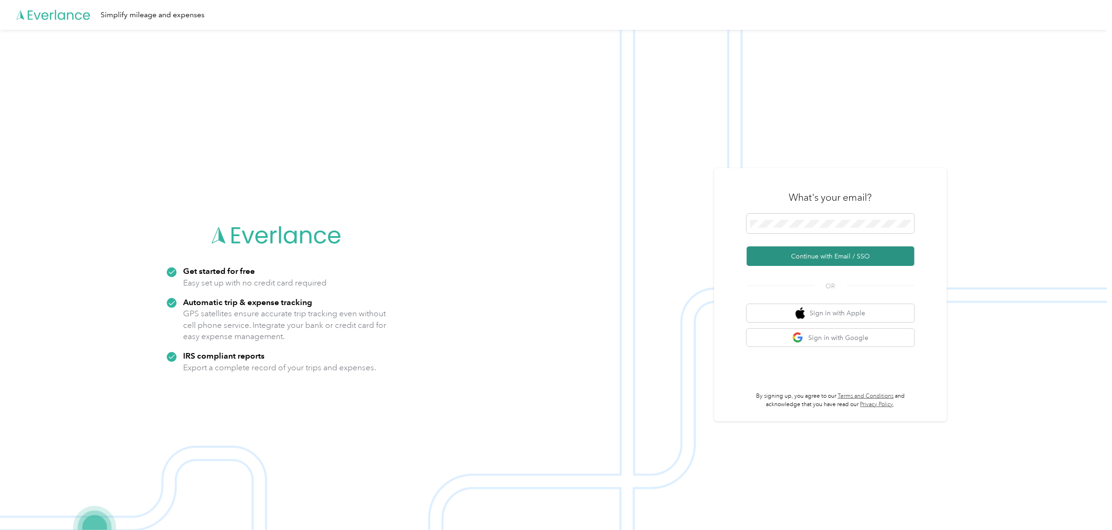 Image resolution: width=1112 pixels, height=530 pixels. What do you see at coordinates (801, 313) in the screenshot?
I see `img: apple logo` at bounding box center [801, 313].